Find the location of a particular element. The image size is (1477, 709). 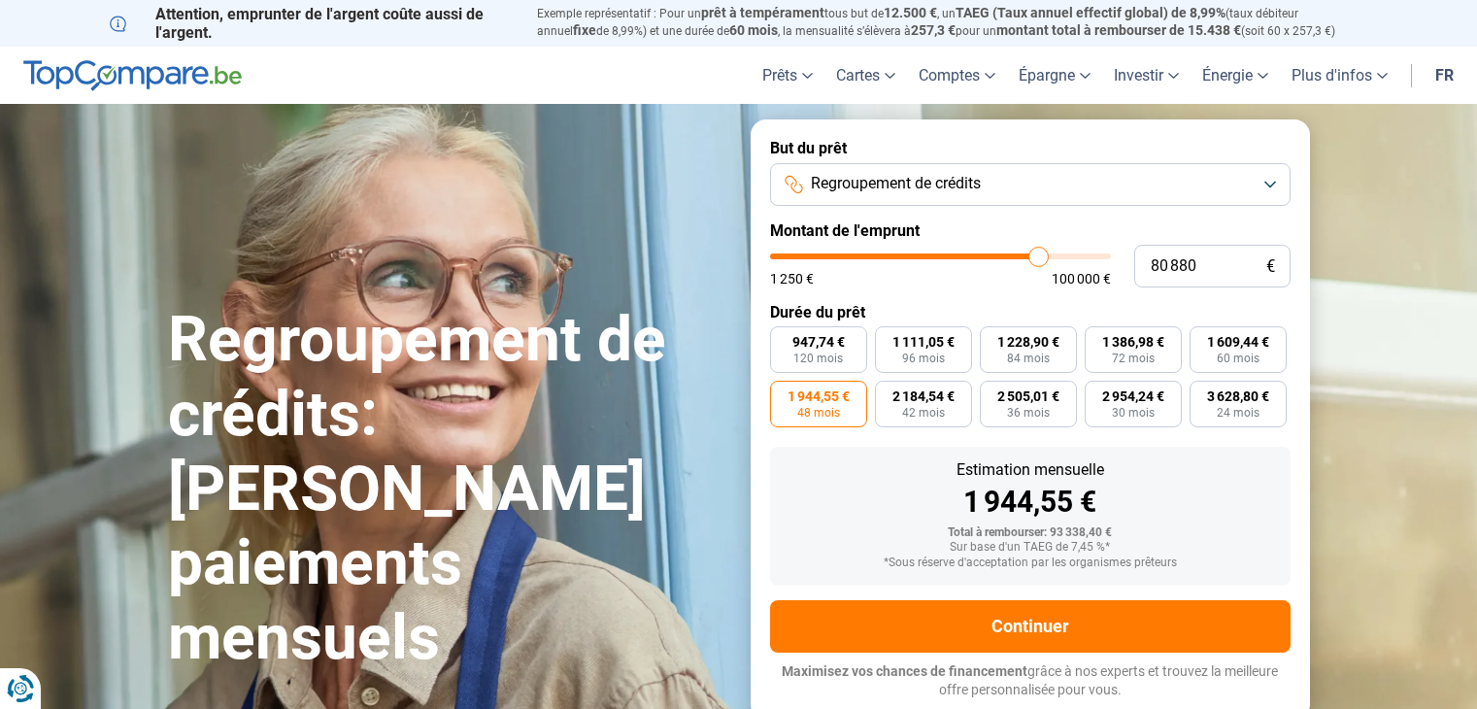

a: Prêts is located at coordinates (787, 75).